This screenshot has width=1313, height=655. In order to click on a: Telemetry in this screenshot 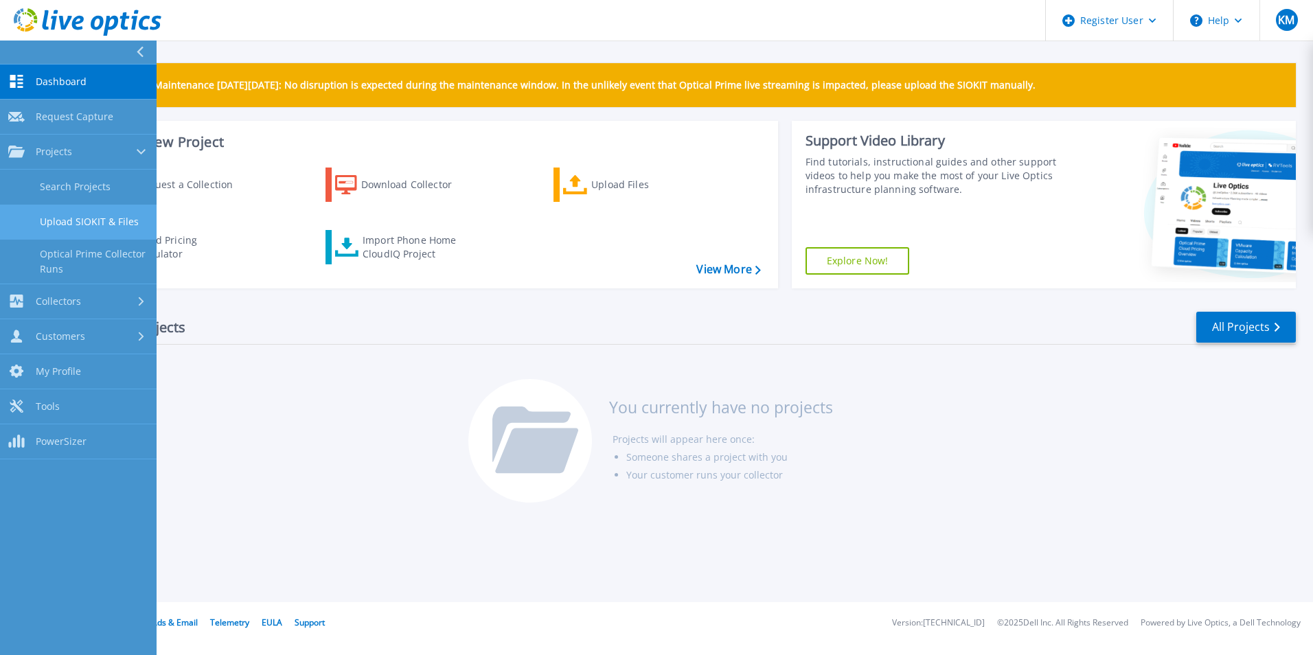, I will do `click(229, 622)`.